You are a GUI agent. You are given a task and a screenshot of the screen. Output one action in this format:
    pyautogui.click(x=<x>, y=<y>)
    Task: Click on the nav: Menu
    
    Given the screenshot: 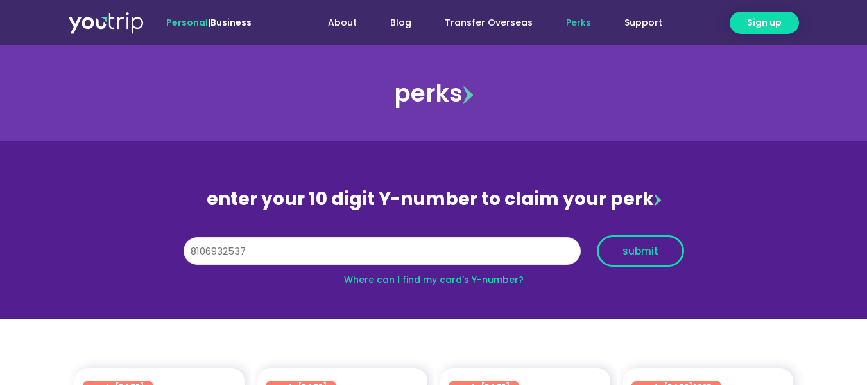 What is the action you would take?
    pyautogui.click(x=483, y=22)
    